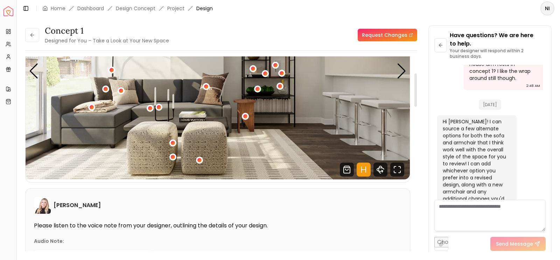 The height and width of the screenshot is (260, 560). I want to click on img: Hannah James, so click(42, 205).